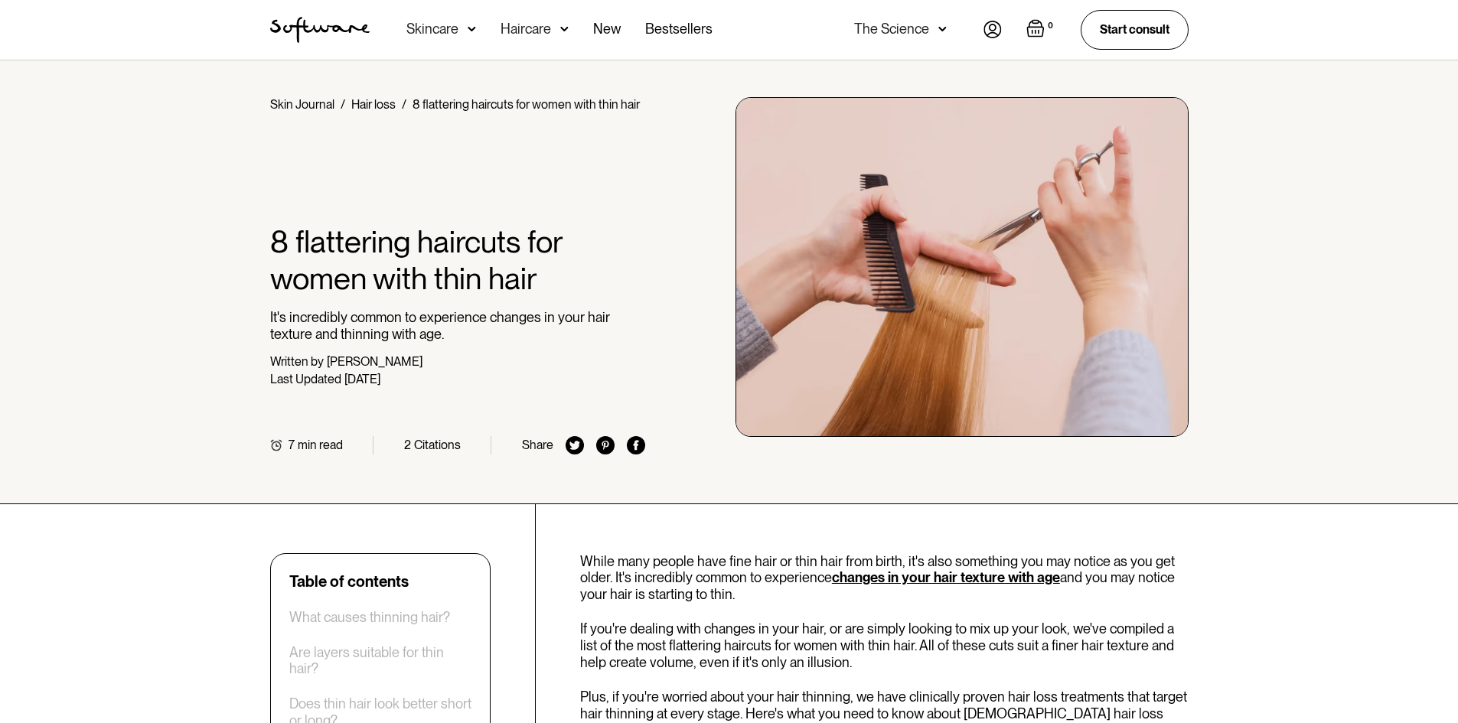  Describe the element at coordinates (370, 618) in the screenshot. I see `div: What causes thinning hair?` at that location.